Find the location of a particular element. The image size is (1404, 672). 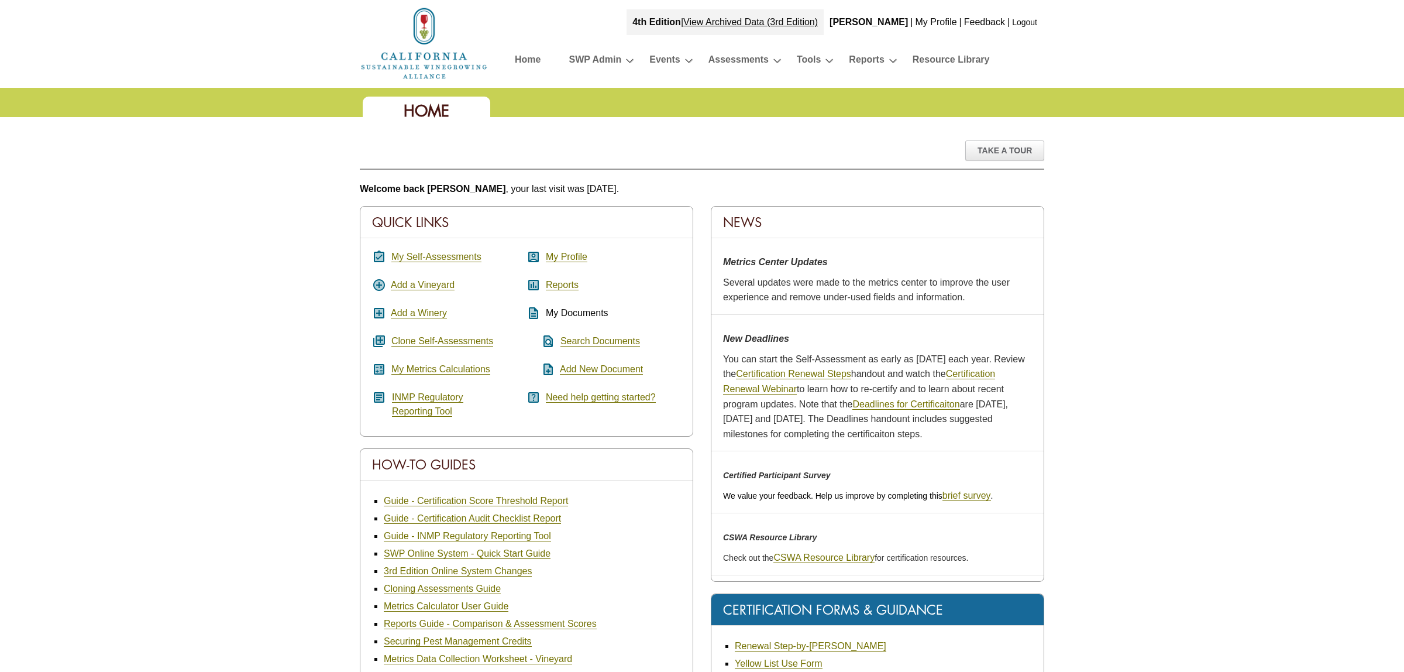

img: logo_cswa2x.png is located at coordinates (424, 43).